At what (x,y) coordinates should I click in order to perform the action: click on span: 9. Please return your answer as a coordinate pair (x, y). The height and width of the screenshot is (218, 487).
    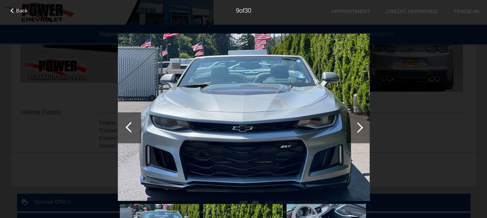
    Looking at the image, I should click on (237, 10).